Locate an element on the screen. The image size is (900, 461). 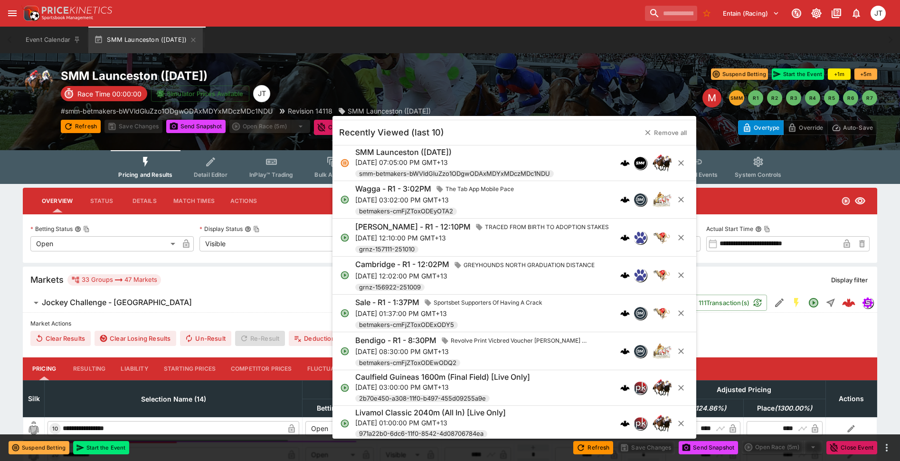
th: Controls is located at coordinates (372, 389).